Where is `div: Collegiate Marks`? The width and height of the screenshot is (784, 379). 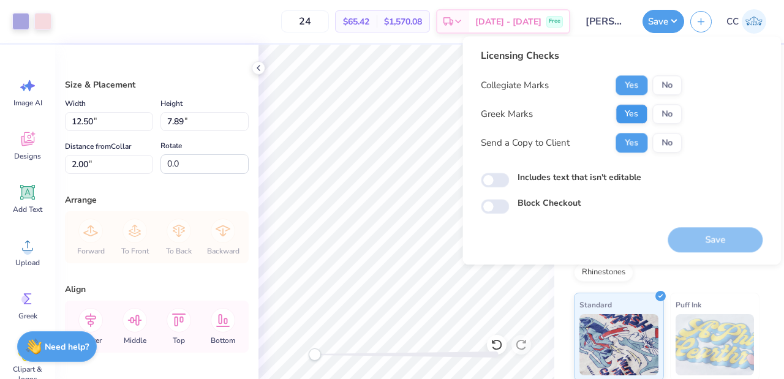
div: Collegiate Marks is located at coordinates (514, 85).